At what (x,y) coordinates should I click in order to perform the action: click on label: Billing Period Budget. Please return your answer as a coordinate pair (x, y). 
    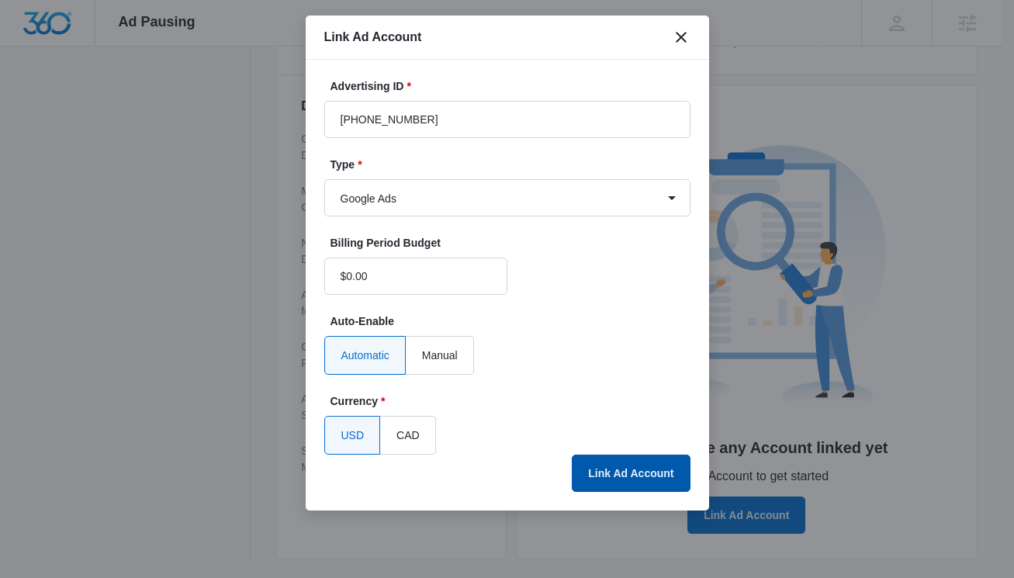
    Looking at the image, I should click on (422, 243).